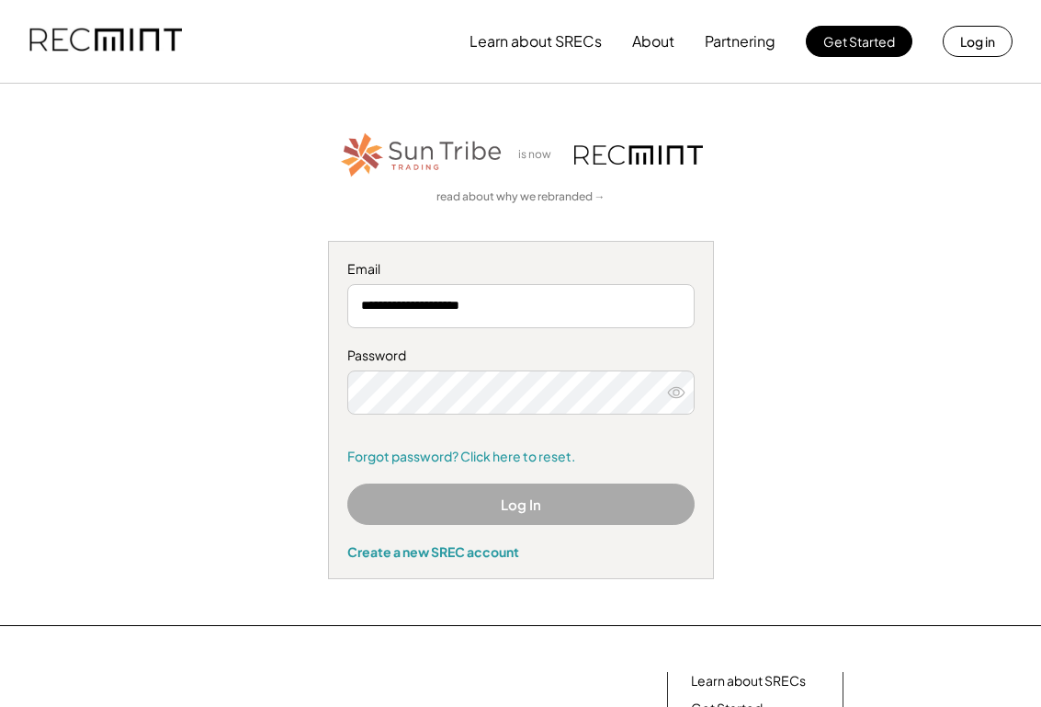 This screenshot has height=707, width=1041. Describe the element at coordinates (748, 681) in the screenshot. I see `a: Learn about SRECs` at that location.